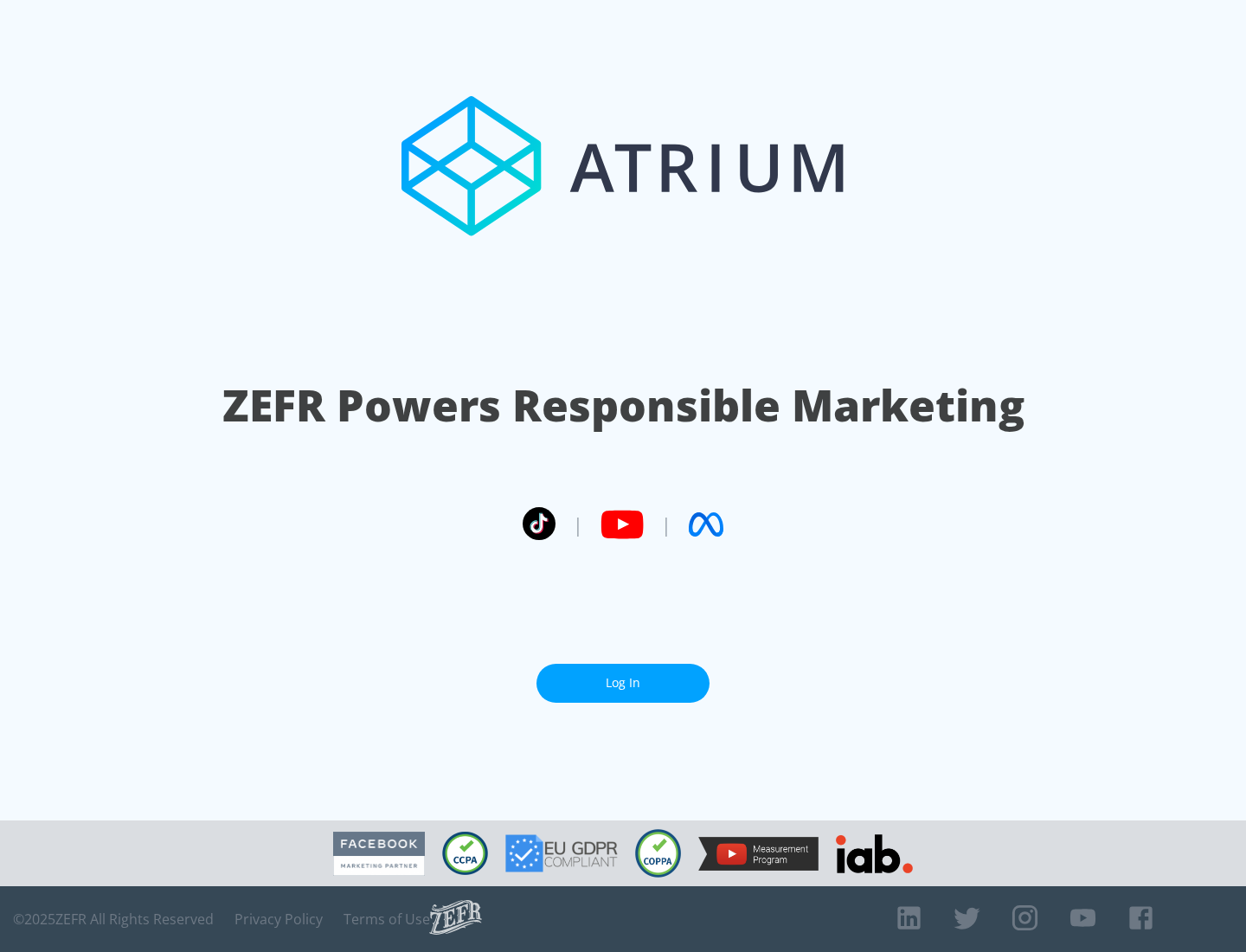 The height and width of the screenshot is (952, 1246). I want to click on a: Terms of Use, so click(387, 919).